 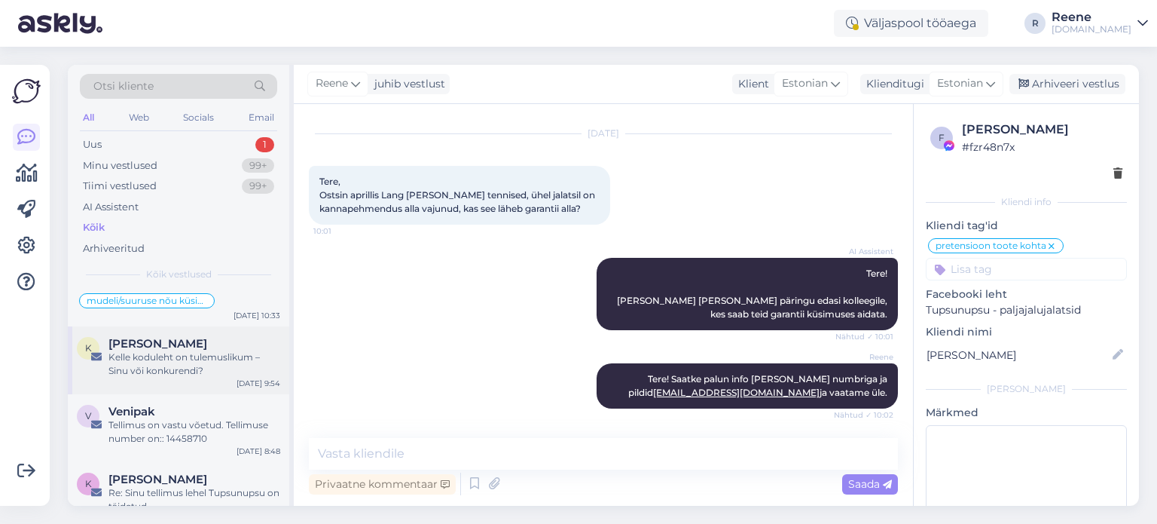 I want to click on span: 10:01, so click(x=341, y=231).